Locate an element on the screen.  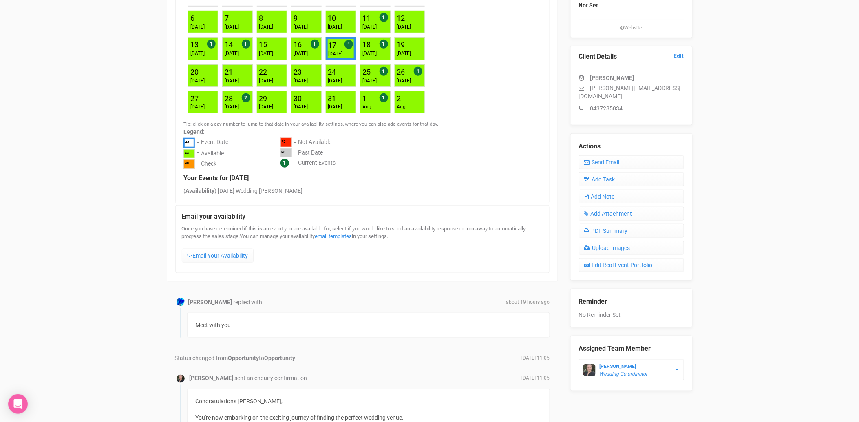
a: 8 is located at coordinates (261, 18).